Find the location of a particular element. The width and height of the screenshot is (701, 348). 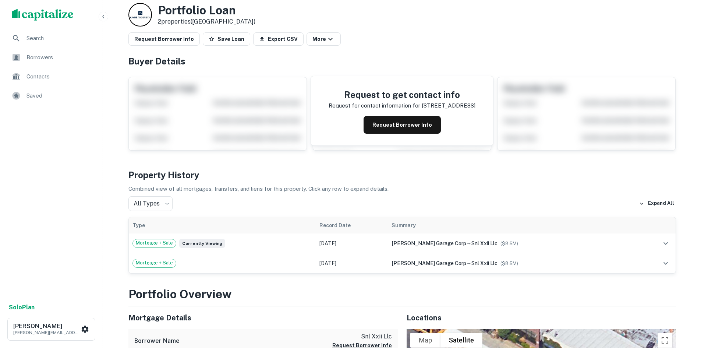

a: SoloPlan is located at coordinates (22, 307).